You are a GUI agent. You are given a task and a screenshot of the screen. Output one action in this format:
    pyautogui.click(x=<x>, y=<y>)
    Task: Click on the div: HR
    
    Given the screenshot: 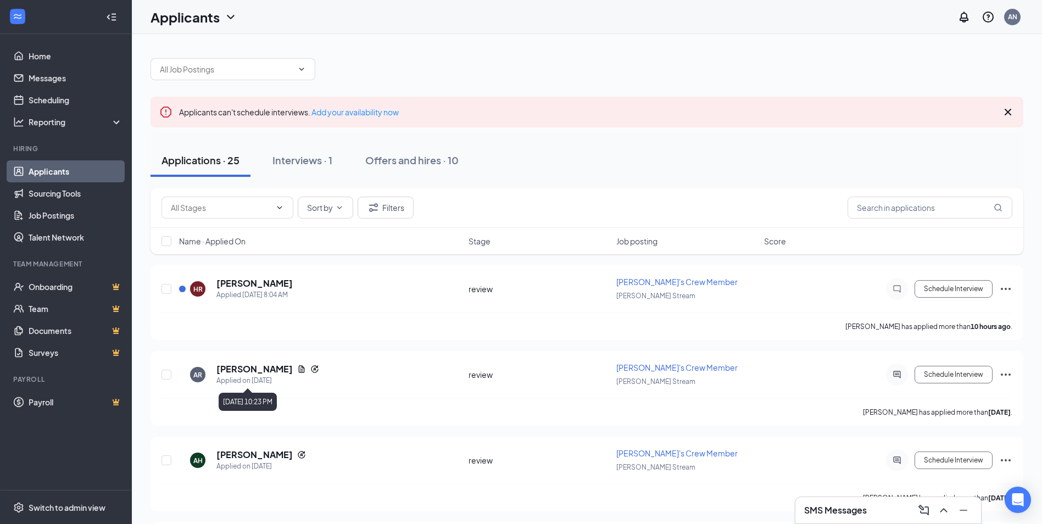 What is the action you would take?
    pyautogui.click(x=198, y=289)
    